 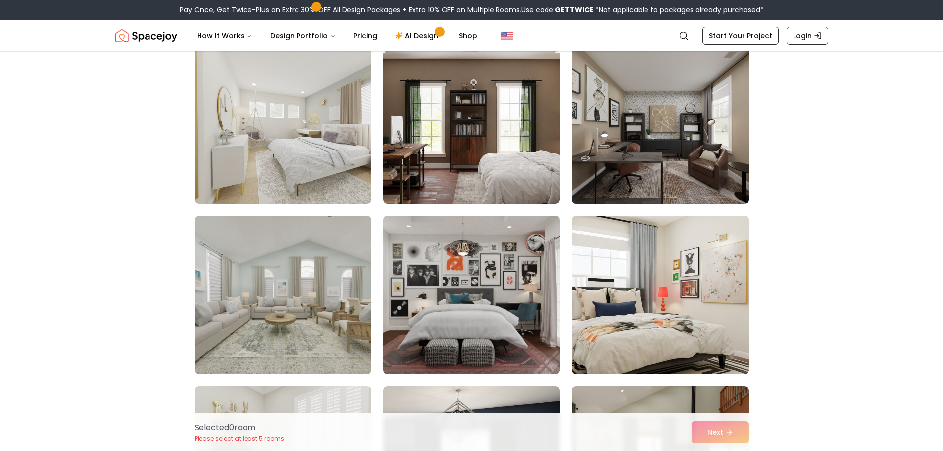 What do you see at coordinates (574, 10) in the screenshot?
I see `b: GETTWICE` at bounding box center [574, 10].